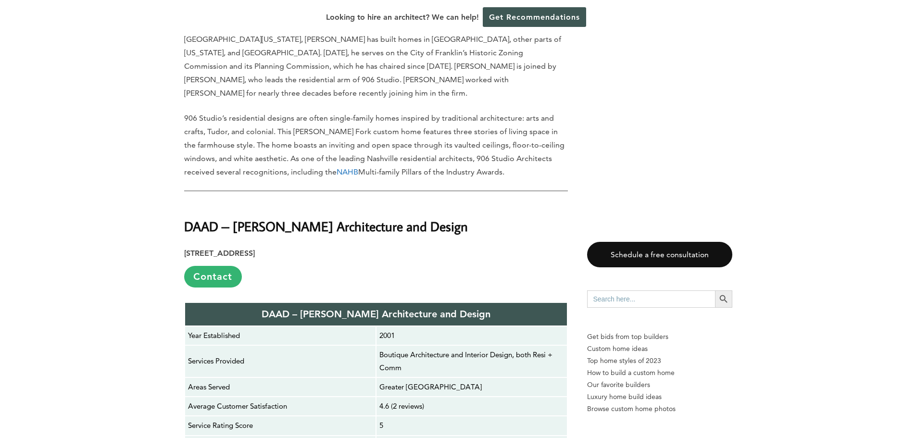 This screenshot has width=916, height=438. What do you see at coordinates (280, 336) in the screenshot?
I see `p: Year Established` at bounding box center [280, 336].